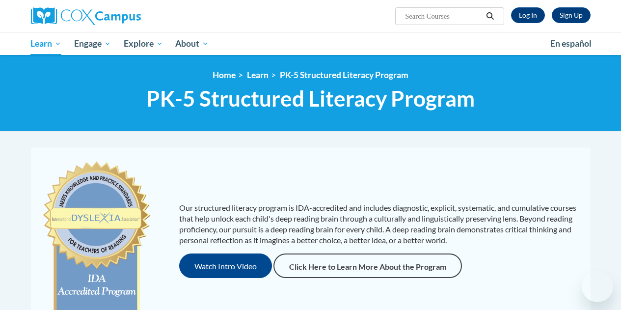  What do you see at coordinates (192, 44) in the screenshot?
I see `span: About` at bounding box center [192, 44].